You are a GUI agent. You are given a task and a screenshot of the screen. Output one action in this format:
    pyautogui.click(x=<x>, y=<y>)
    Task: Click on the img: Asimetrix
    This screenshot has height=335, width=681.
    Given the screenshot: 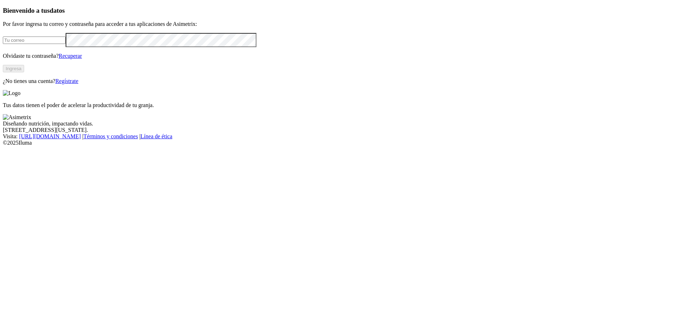 What is the action you would take?
    pyautogui.click(x=17, y=117)
    